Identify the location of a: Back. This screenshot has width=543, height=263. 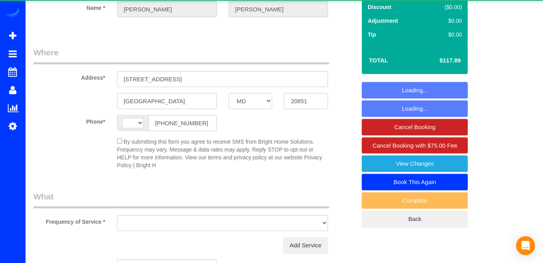
(415, 219).